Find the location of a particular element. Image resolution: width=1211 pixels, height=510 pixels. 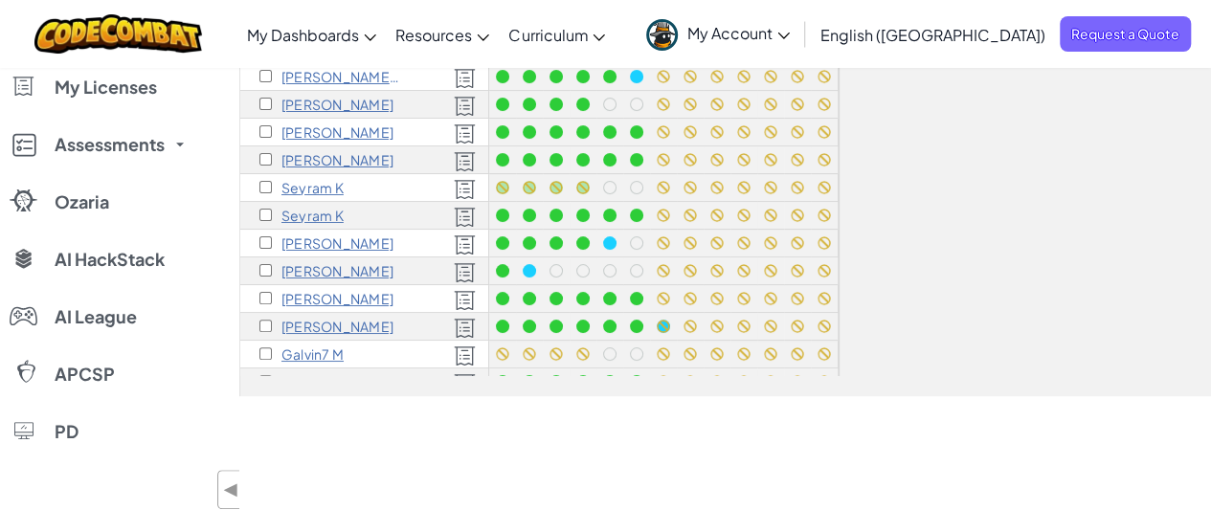

span: My Account is located at coordinates (738, 33).